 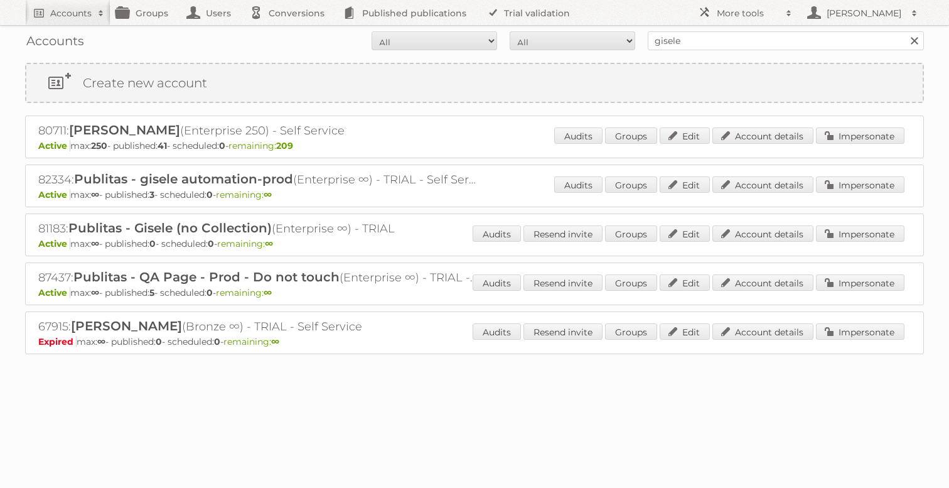 What do you see at coordinates (748, 13) in the screenshot?
I see `h2: More tools` at bounding box center [748, 13].